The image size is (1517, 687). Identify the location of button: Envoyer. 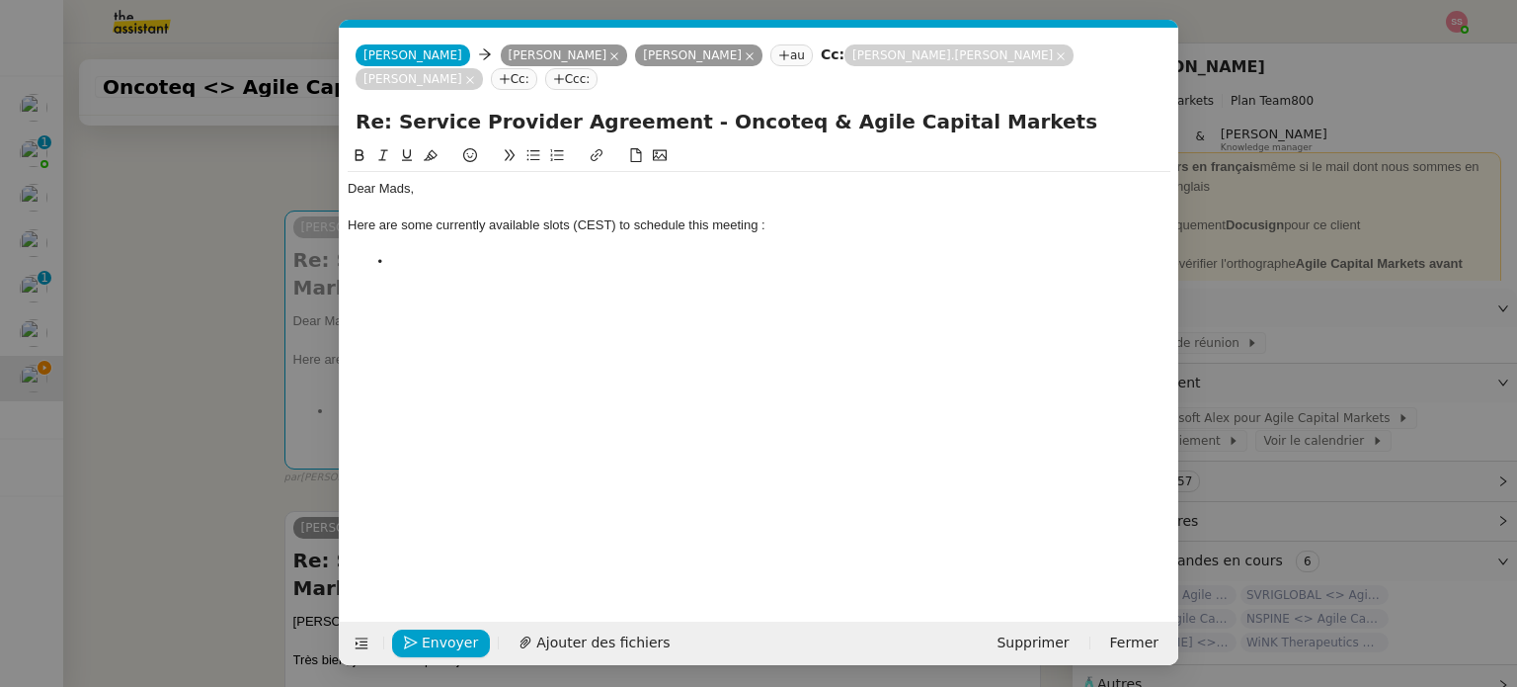
(441, 643).